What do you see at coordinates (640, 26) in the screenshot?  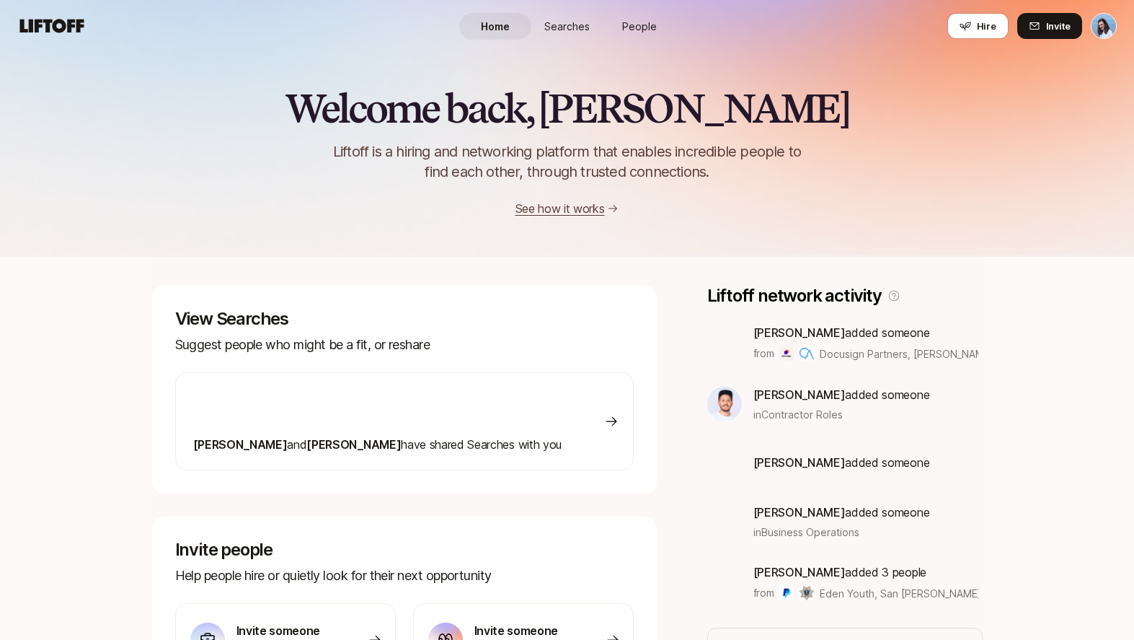 I see `span: People` at bounding box center [640, 26].